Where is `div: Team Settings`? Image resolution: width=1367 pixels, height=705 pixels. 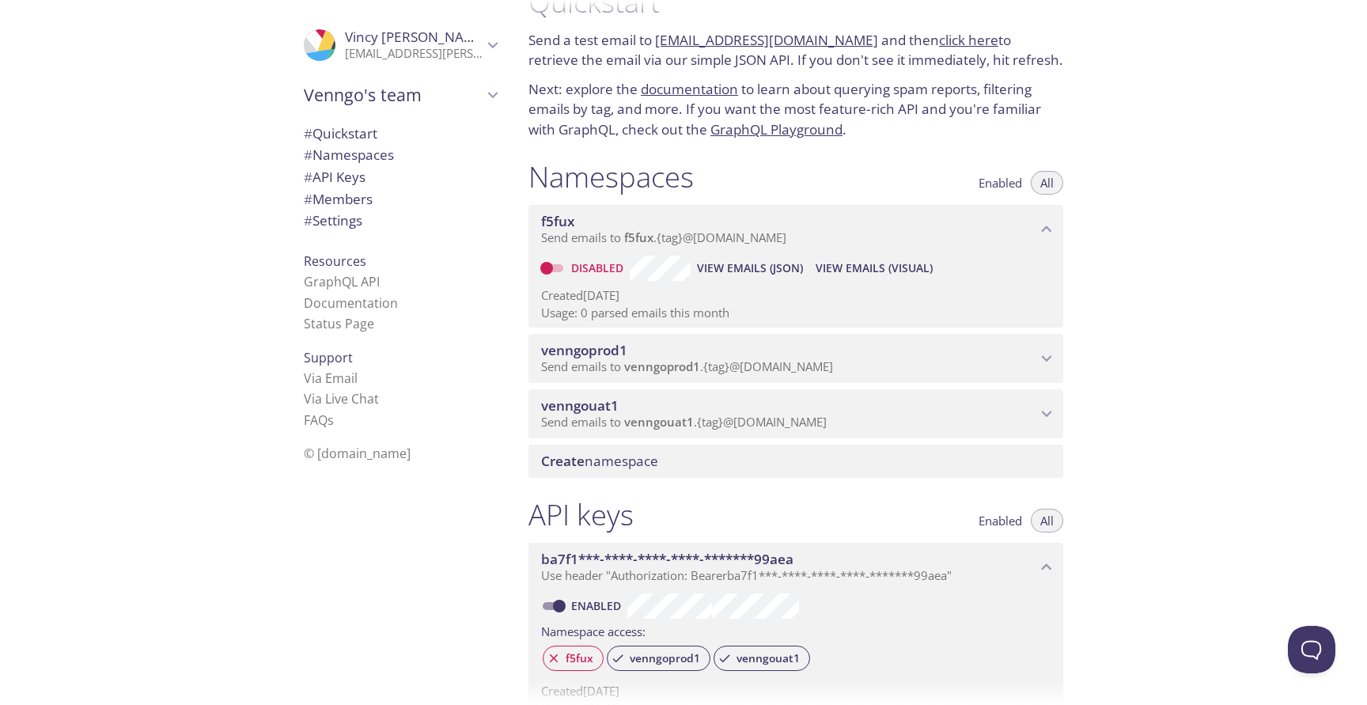 div: Team Settings is located at coordinates (400, 221).